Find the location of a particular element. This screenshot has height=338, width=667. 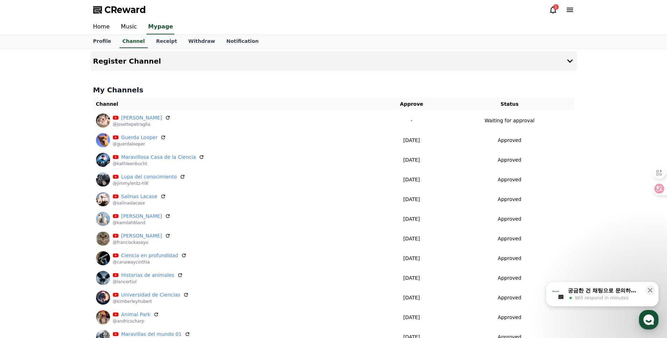

th: Status is located at coordinates (509, 104).